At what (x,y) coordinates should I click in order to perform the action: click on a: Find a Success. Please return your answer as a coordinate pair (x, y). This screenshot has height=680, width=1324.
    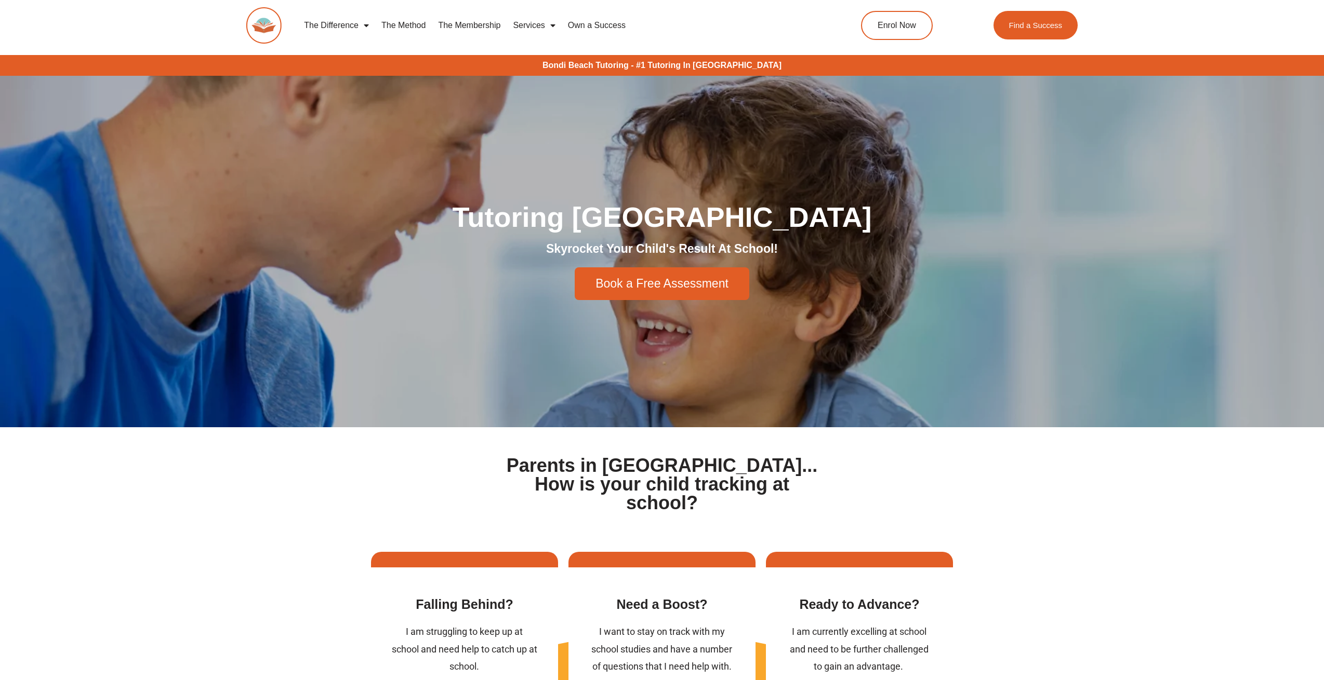
    Looking at the image, I should click on (1035, 25).